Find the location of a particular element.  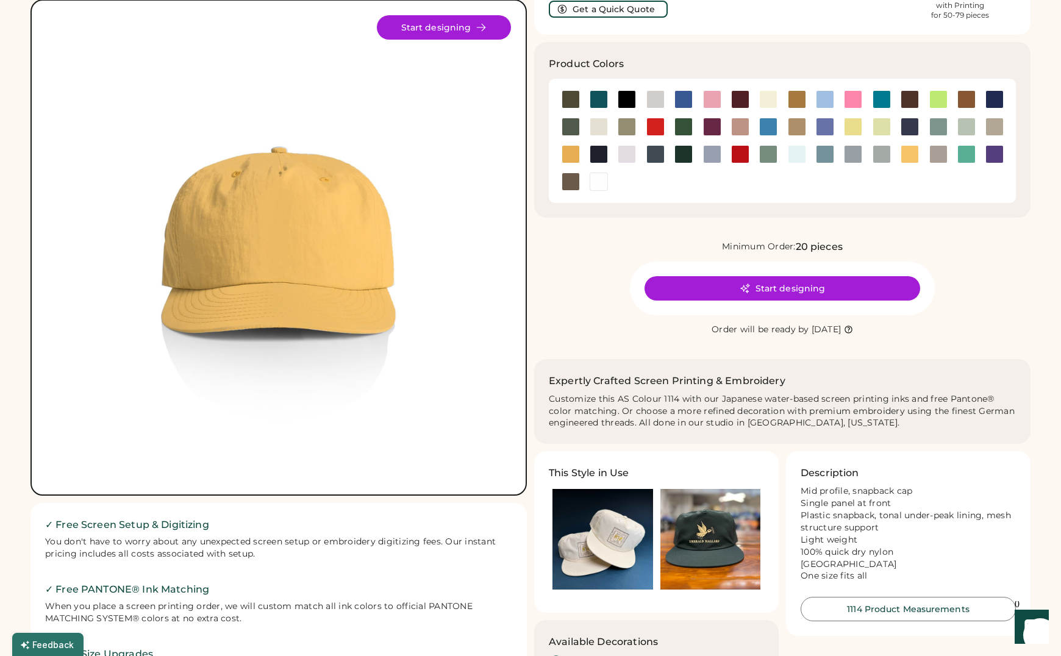

h3: Available Decorations is located at coordinates (603, 642).